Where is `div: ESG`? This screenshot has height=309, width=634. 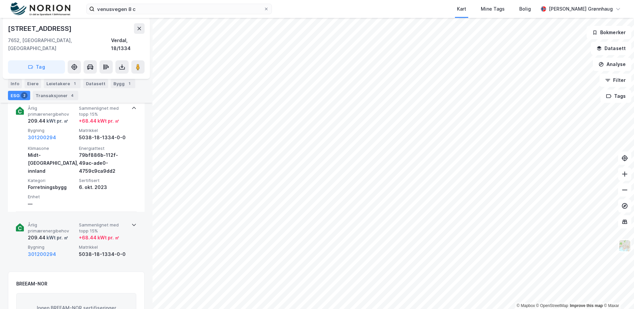
div: ESG is located at coordinates (19, 96).